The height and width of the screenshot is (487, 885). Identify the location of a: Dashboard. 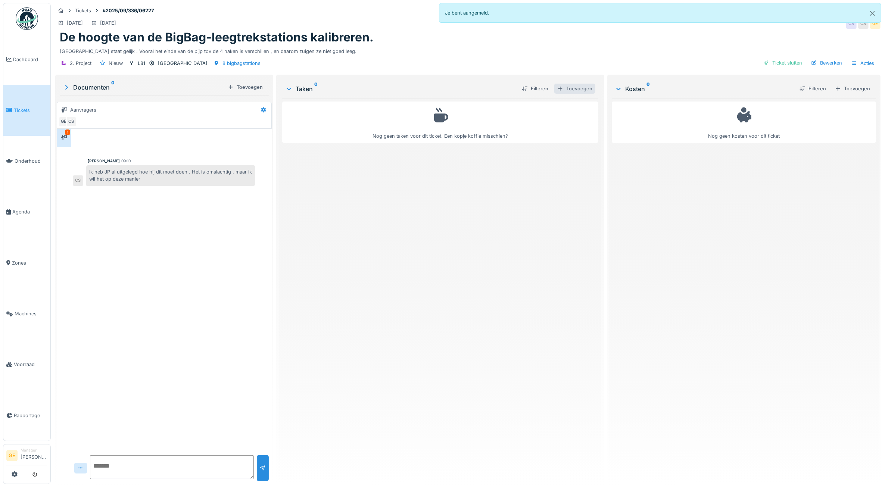
(27, 59).